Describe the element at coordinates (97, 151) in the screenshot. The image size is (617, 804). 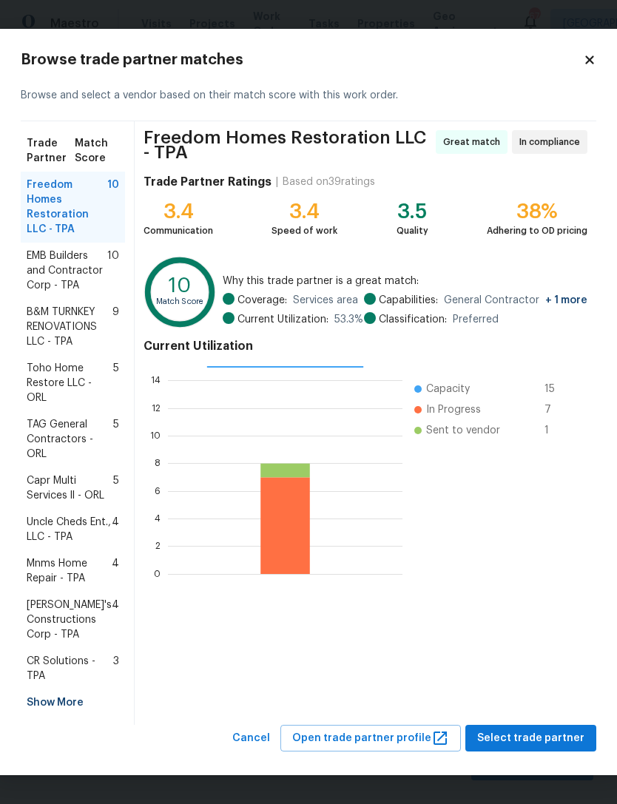
I see `span: Match Score` at that location.